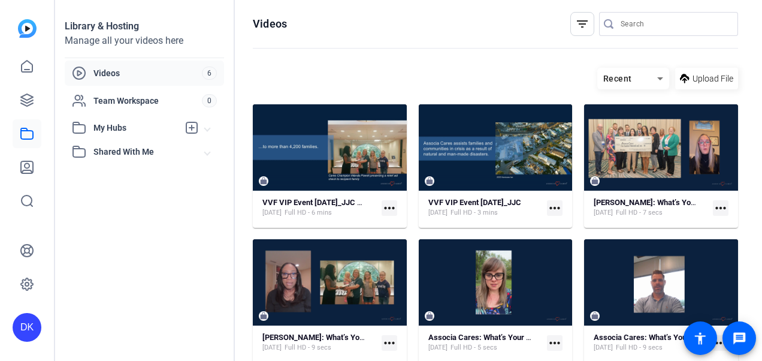 The height and width of the screenshot is (361, 762). I want to click on div: Library & Hosting, so click(144, 26).